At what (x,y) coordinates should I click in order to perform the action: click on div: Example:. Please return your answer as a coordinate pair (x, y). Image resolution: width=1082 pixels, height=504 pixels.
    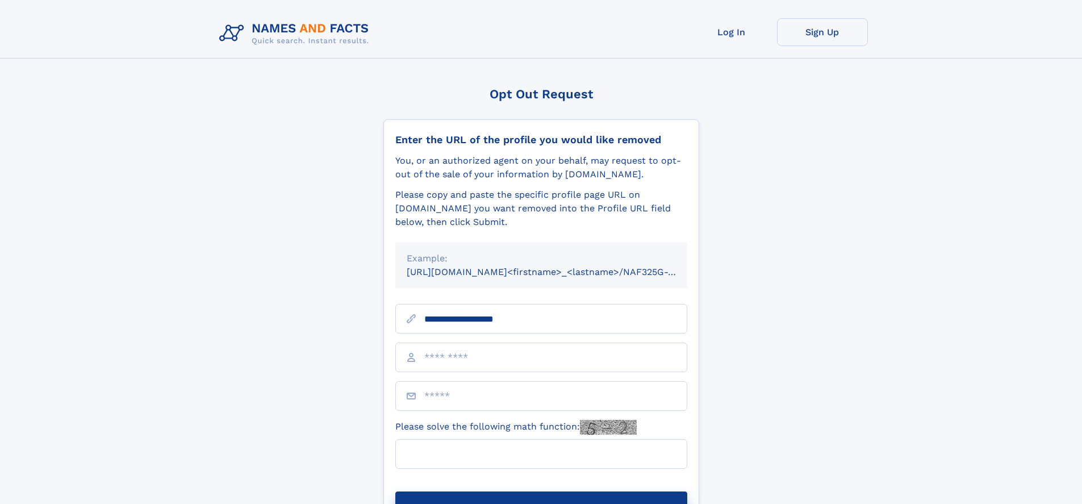
    Looking at the image, I should click on (541, 258).